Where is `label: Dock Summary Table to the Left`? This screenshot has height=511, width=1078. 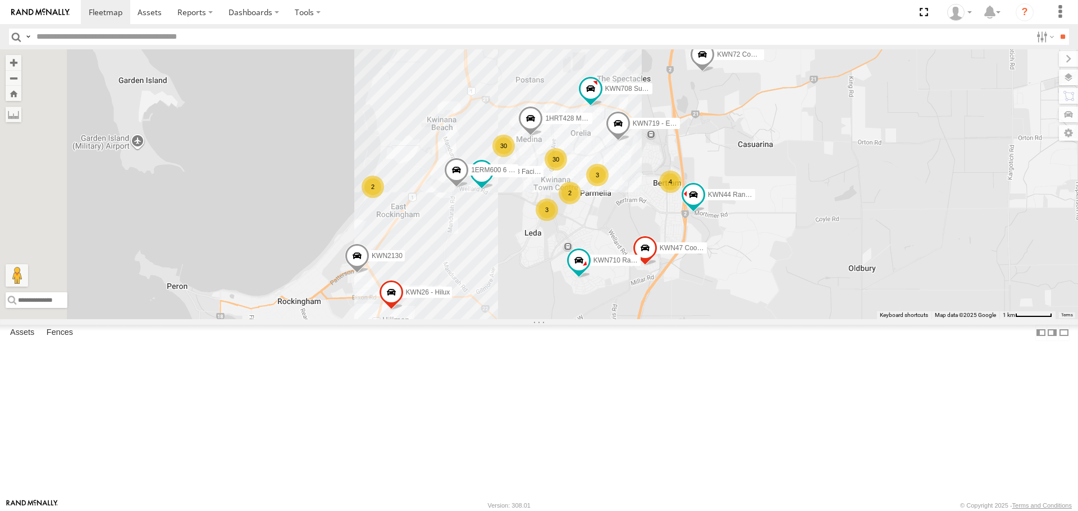 label: Dock Summary Table to the Left is located at coordinates (1041, 333).